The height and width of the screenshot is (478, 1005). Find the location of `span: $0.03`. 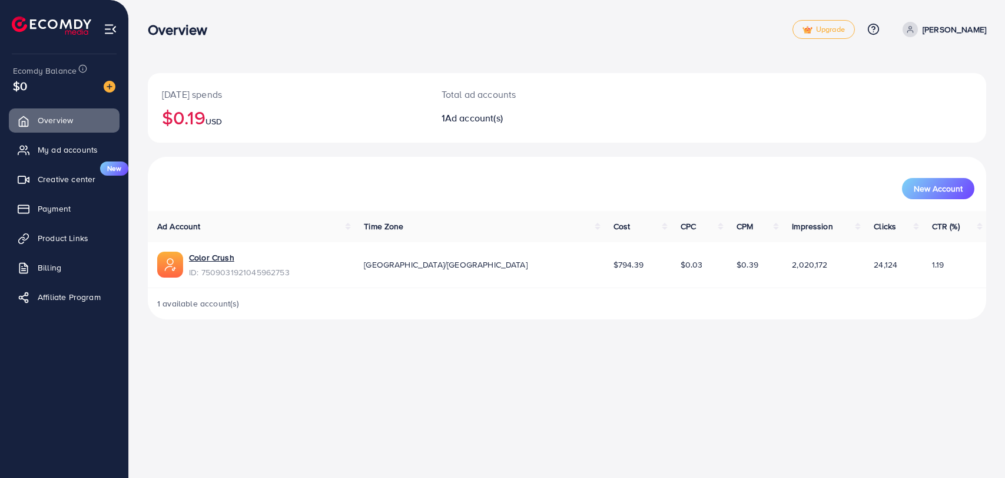

span: $0.03 is located at coordinates (692, 264).